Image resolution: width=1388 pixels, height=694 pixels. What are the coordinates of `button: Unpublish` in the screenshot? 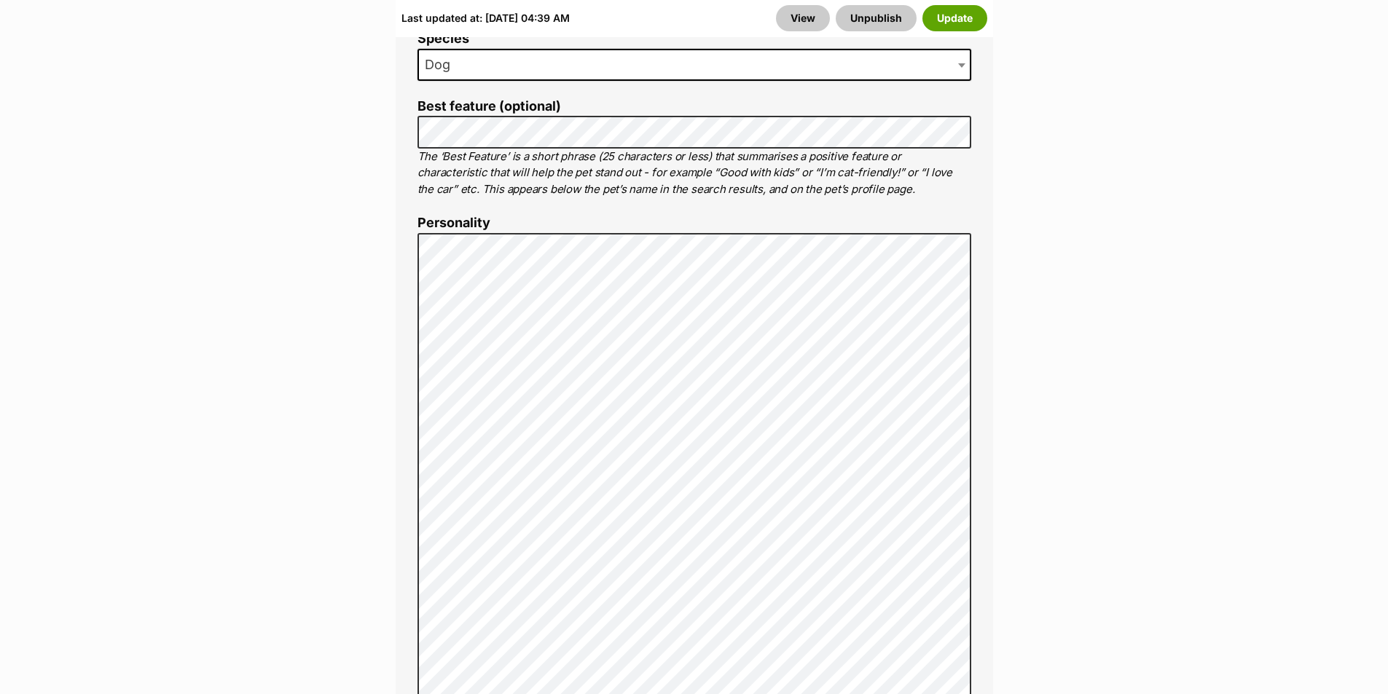 It's located at (876, 18).